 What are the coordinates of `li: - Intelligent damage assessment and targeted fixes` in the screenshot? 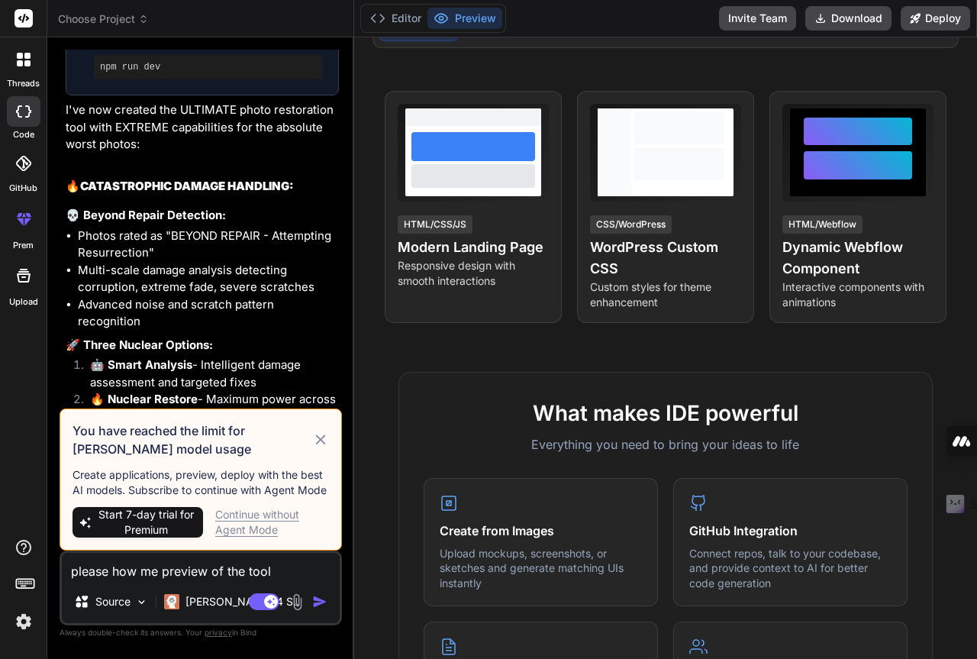 It's located at (208, 373).